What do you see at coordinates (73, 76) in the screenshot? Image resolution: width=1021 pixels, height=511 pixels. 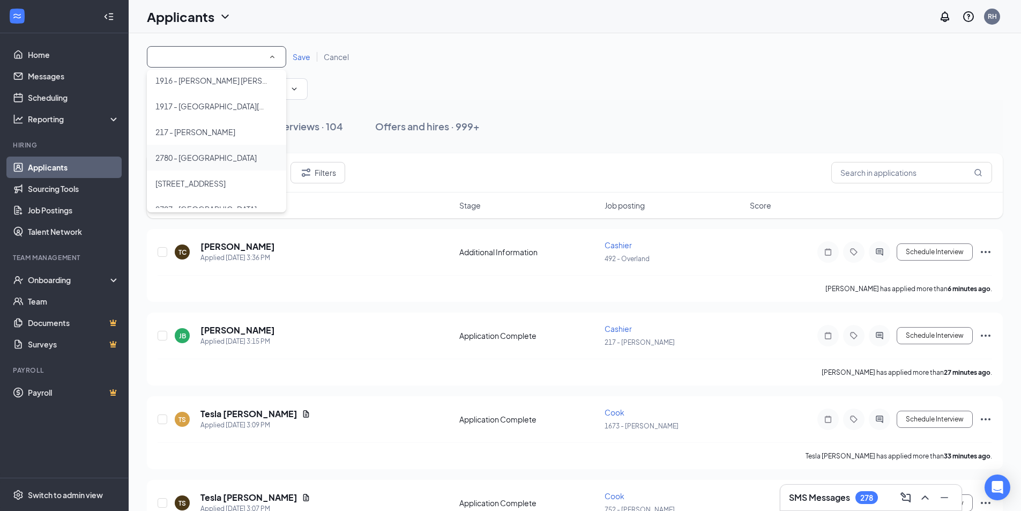 I see `a: Messages` at bounding box center [73, 76].